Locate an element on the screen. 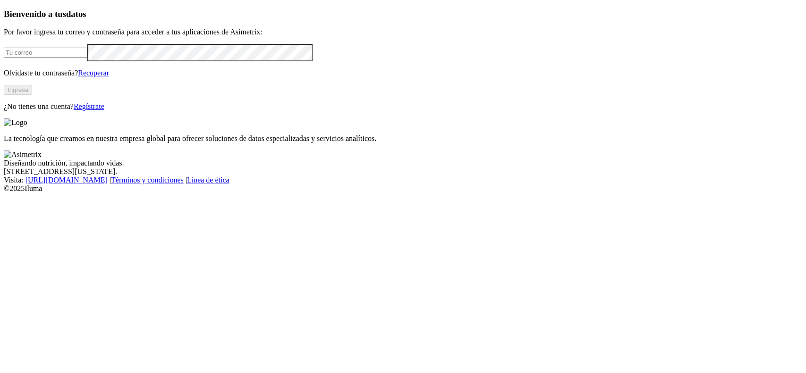  span: datos is located at coordinates (76, 14).